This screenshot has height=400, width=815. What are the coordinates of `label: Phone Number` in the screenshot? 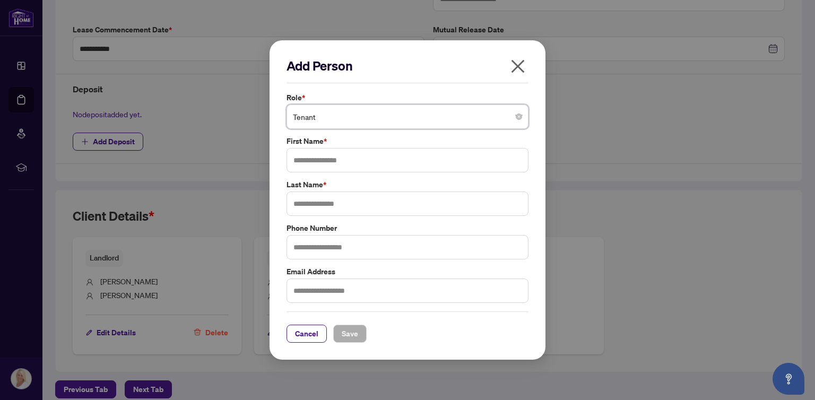 It's located at (408, 228).